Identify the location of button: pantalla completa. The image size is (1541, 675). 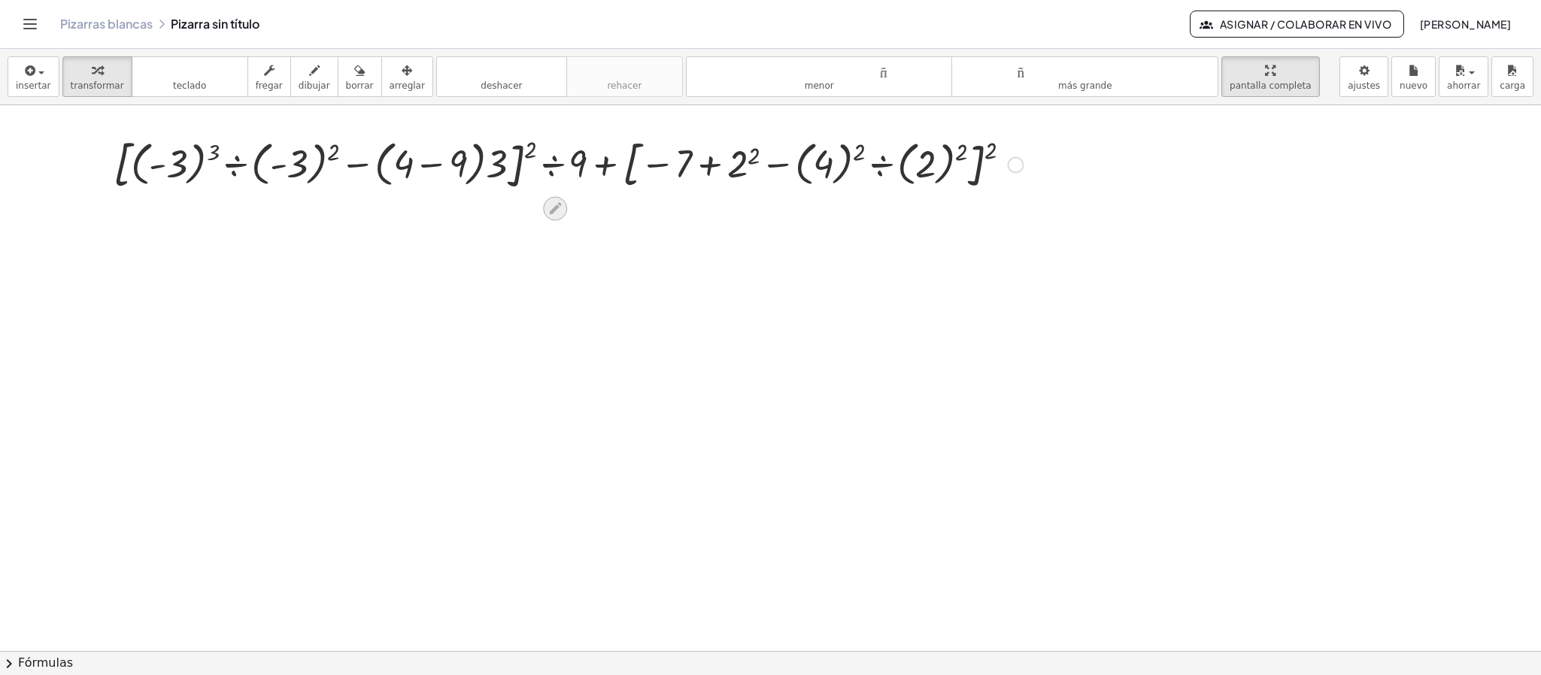
(1270, 77).